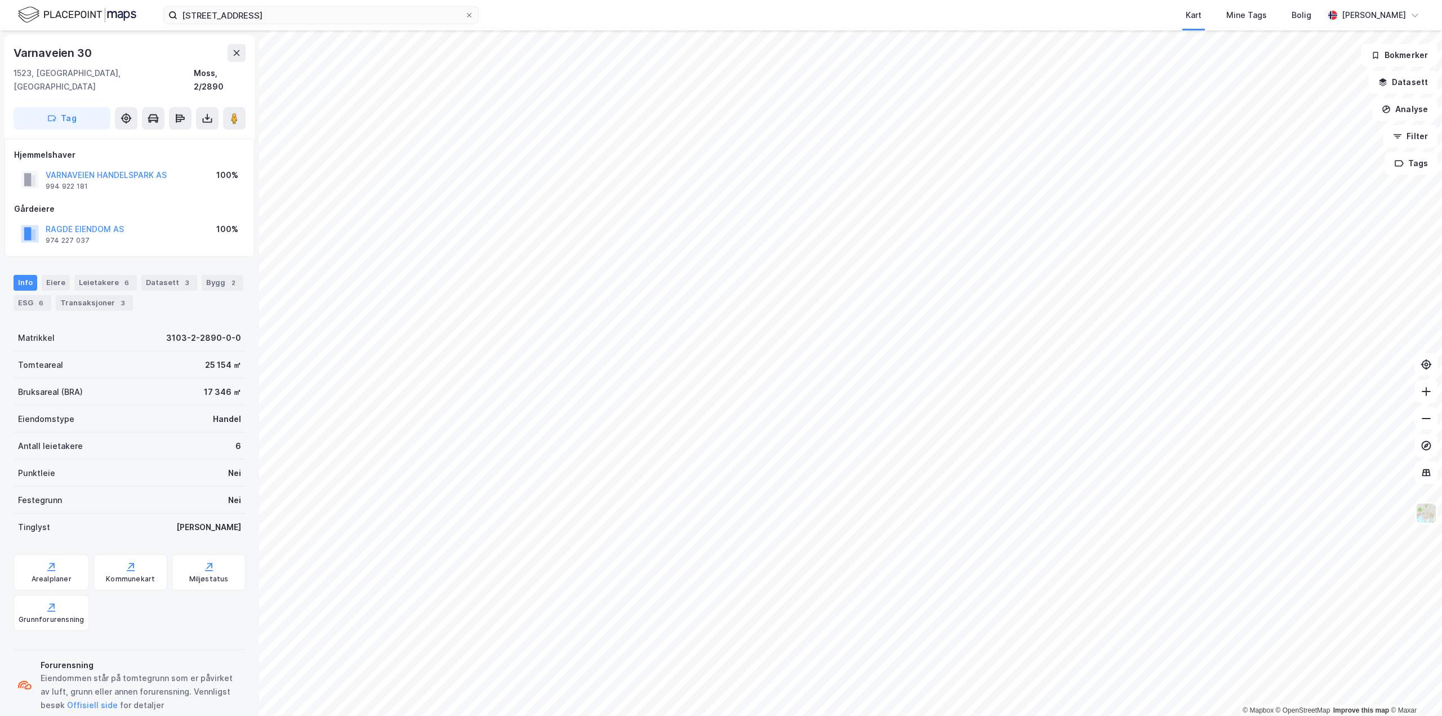 This screenshot has width=1442, height=716. What do you see at coordinates (50, 446) in the screenshot?
I see `div: Antall leietakere` at bounding box center [50, 446].